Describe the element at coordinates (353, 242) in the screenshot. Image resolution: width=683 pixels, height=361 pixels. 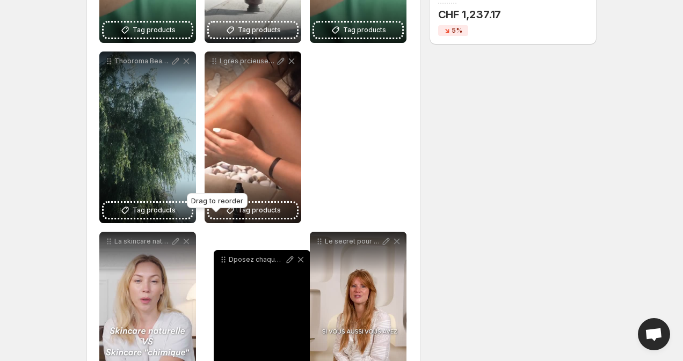
I see `p: Le secret pour des cernes inexistants Le Srum Yeux Thobroma skincare skincaretips theobroma viral...` at that location.